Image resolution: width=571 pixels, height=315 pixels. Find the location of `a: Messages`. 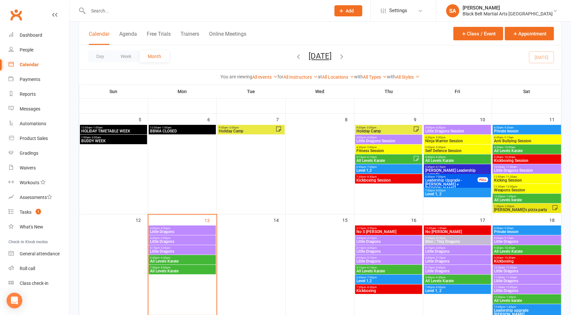

a: Messages is located at coordinates (39, 109).